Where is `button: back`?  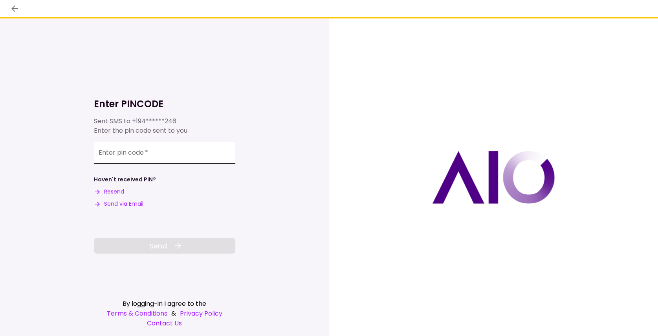
button: back is located at coordinates (15, 9).